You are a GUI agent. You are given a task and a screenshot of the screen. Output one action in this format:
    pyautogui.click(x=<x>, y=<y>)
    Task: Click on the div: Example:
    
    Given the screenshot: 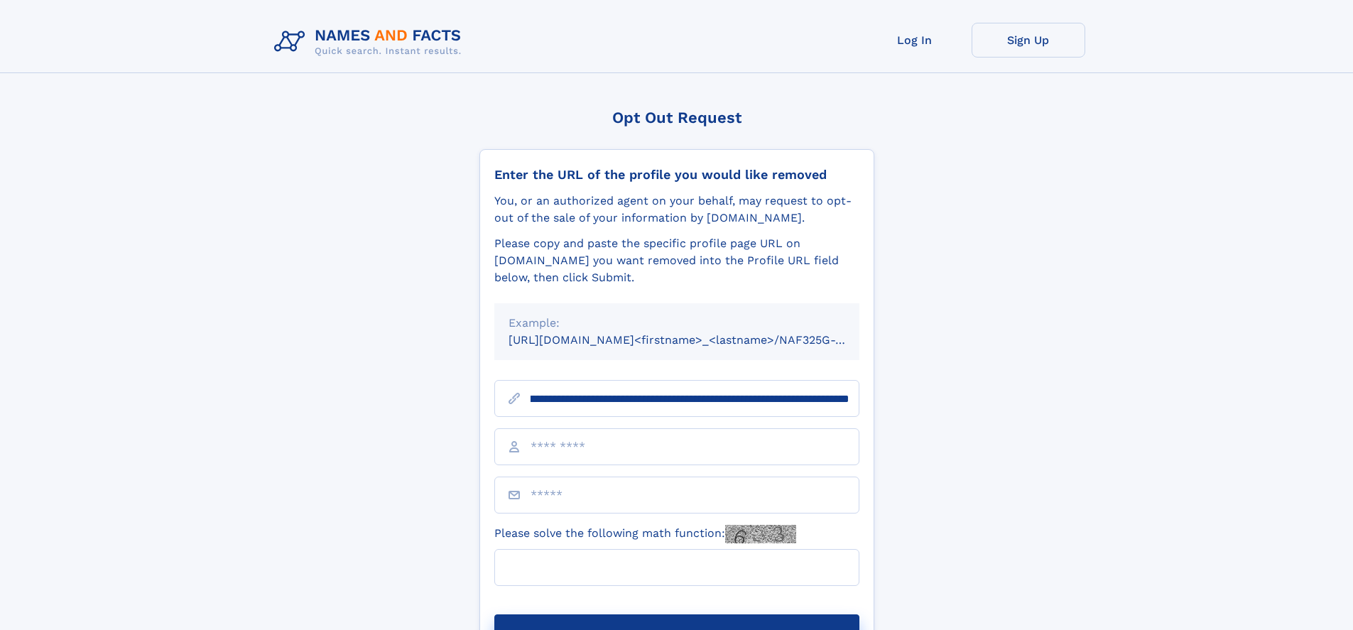 What is the action you would take?
    pyautogui.click(x=677, y=323)
    